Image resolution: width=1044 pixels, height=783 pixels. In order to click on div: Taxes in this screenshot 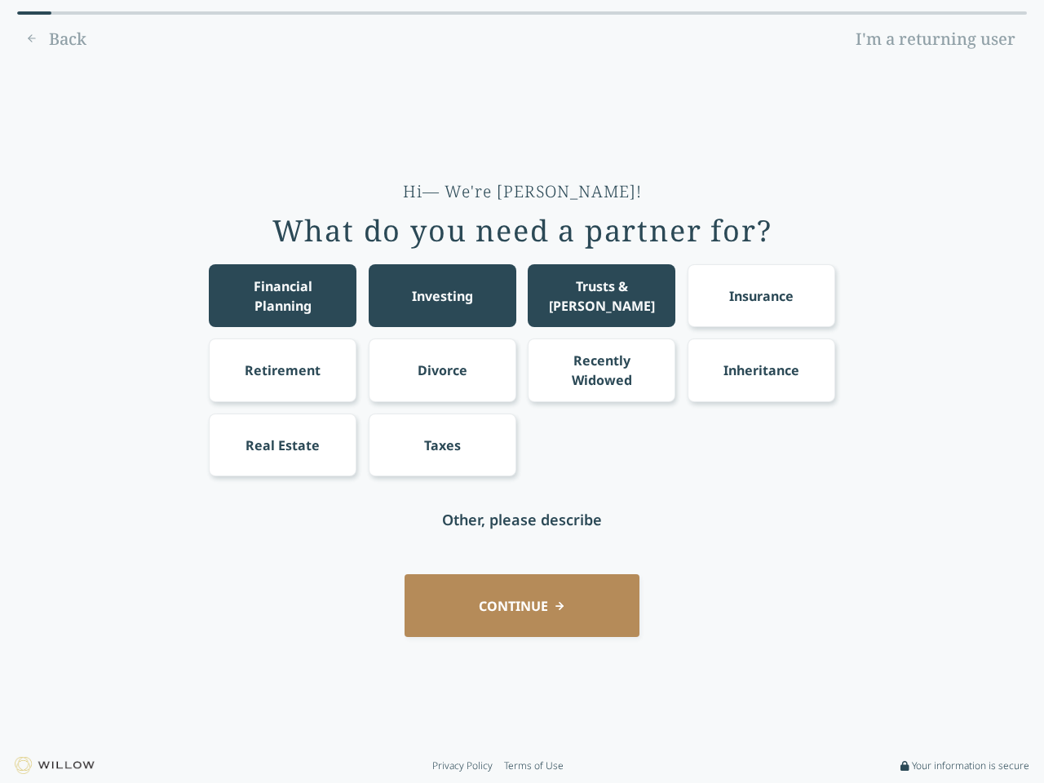, I will do `click(442, 445)`.